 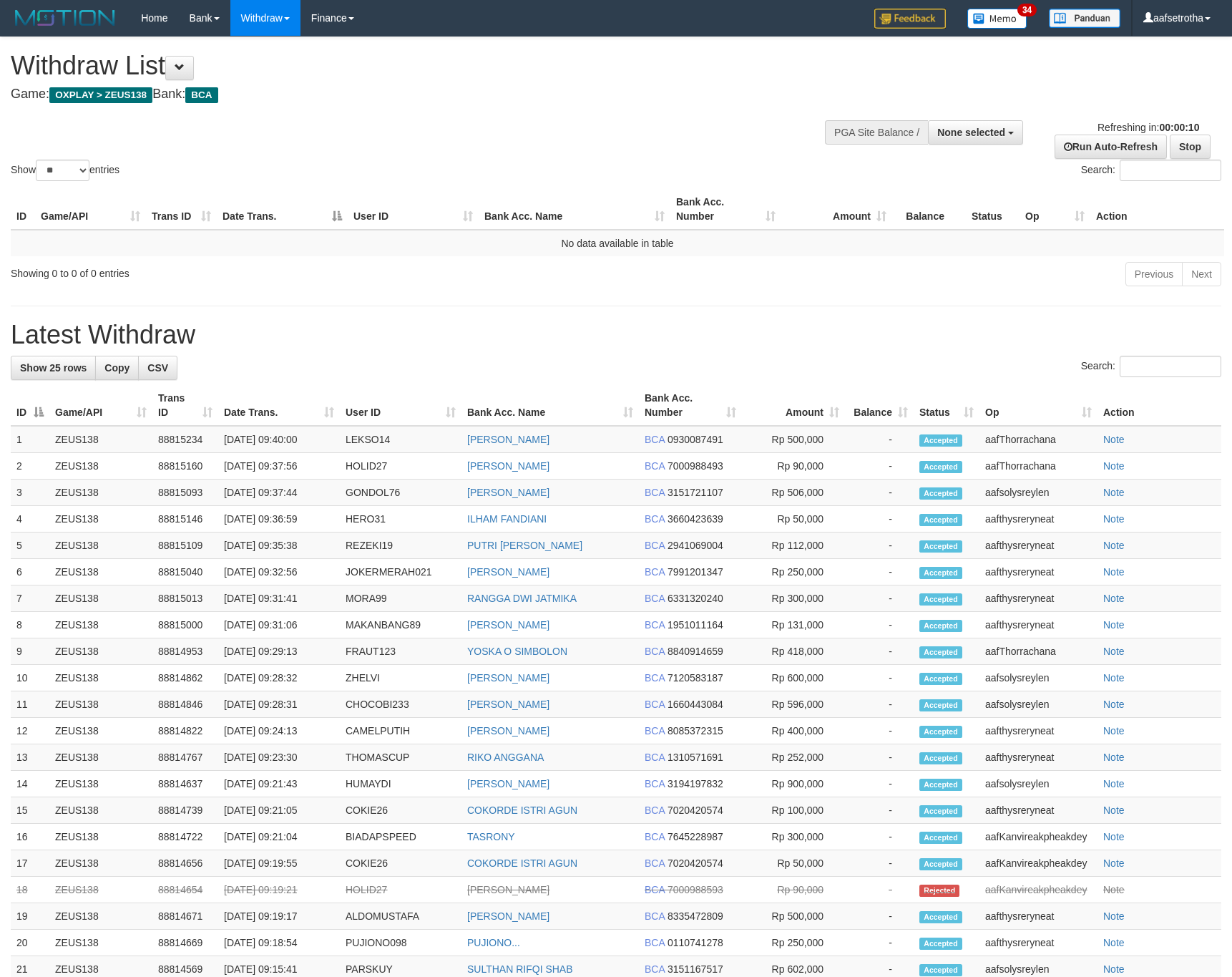 I want to click on label: Show entries, so click(x=65, y=171).